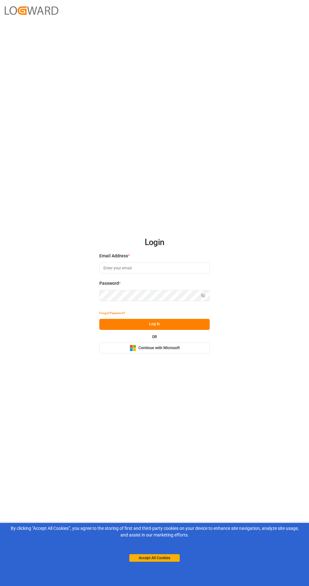  I want to click on span: Email Address, so click(114, 256).